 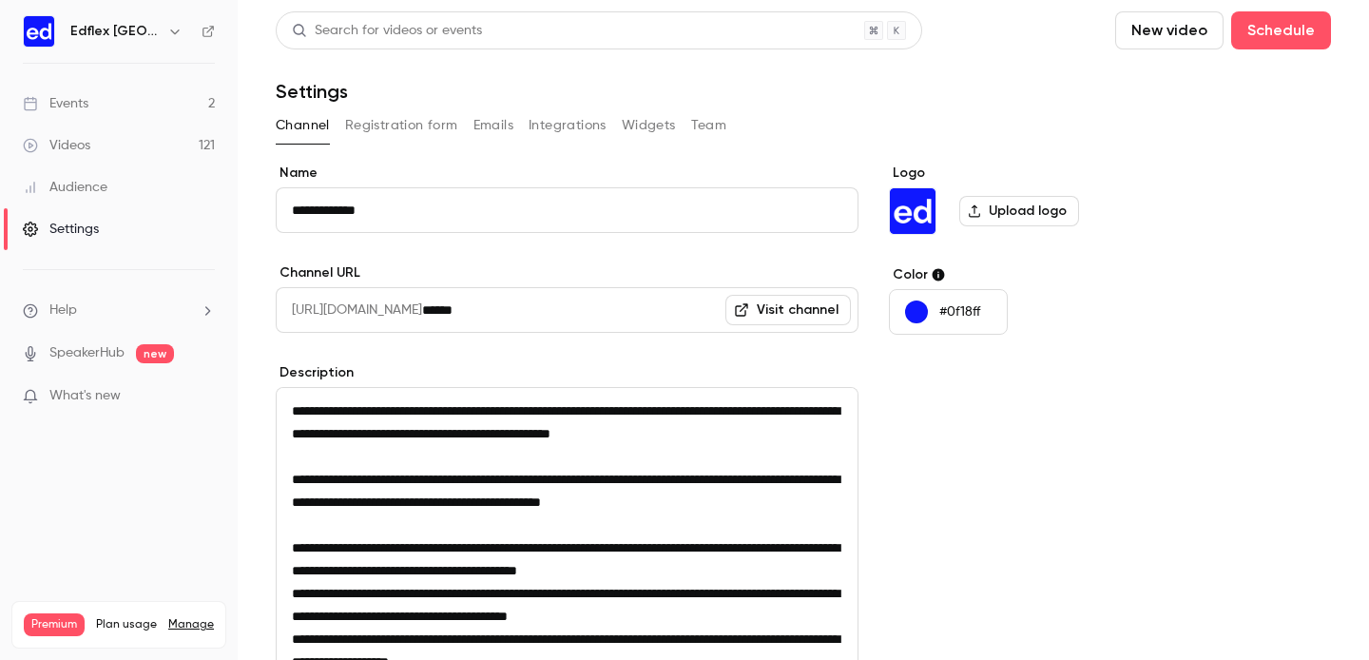 What do you see at coordinates (55, 104) in the screenshot?
I see `div: Events` at bounding box center [55, 104].